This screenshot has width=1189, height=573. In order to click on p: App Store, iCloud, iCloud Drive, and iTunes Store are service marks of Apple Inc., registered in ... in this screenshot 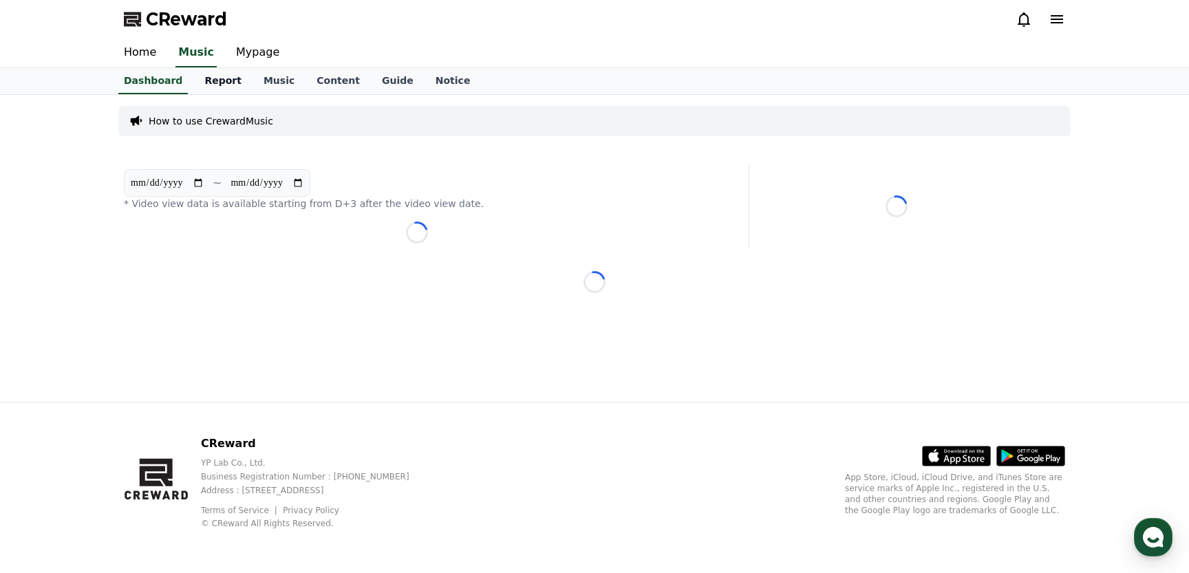, I will do `click(955, 494)`.